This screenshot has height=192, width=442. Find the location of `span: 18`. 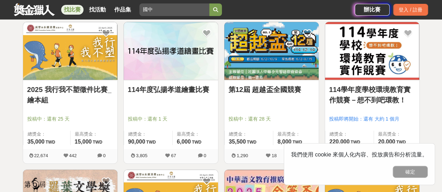

span: 18 is located at coordinates (274, 156).